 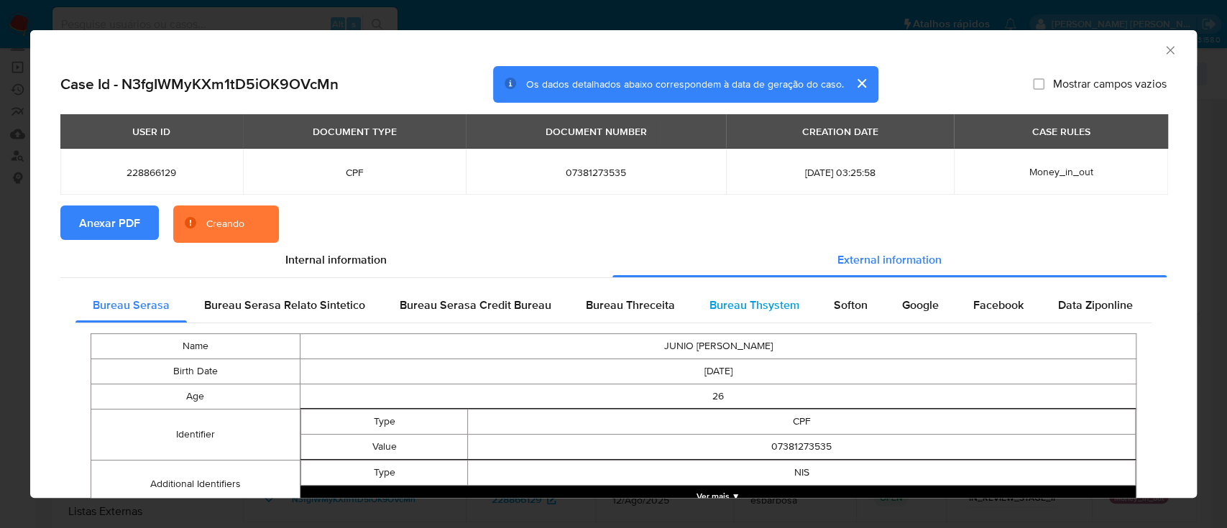 What do you see at coordinates (152, 173) in the screenshot?
I see `span: 228866129` at bounding box center [152, 173].